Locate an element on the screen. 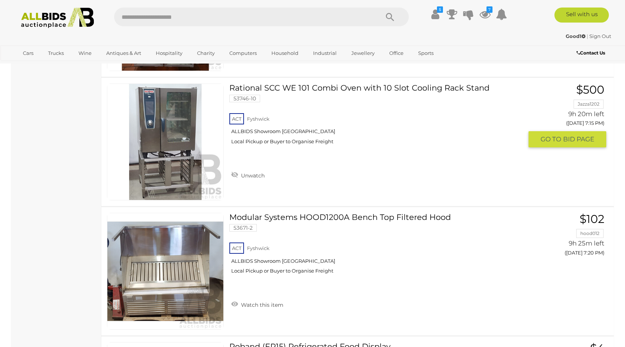 Image resolution: width=625 pixels, height=347 pixels. a: Unwatch is located at coordinates (248, 175).